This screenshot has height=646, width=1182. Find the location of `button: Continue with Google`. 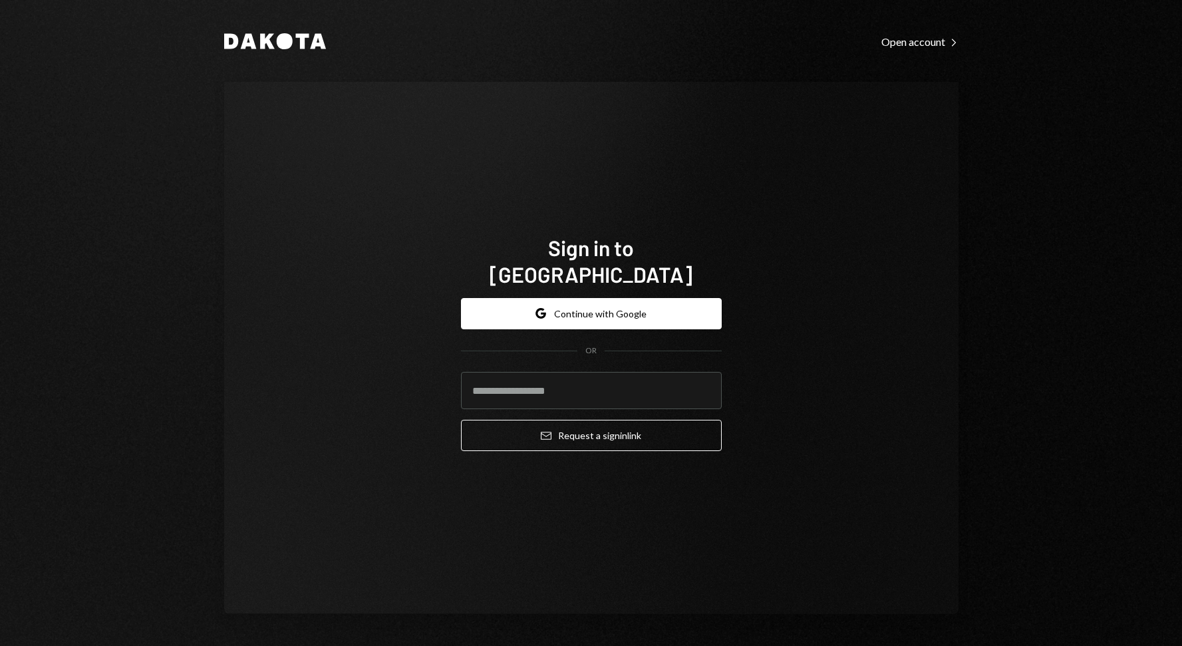

button: Continue with Google is located at coordinates (591, 313).